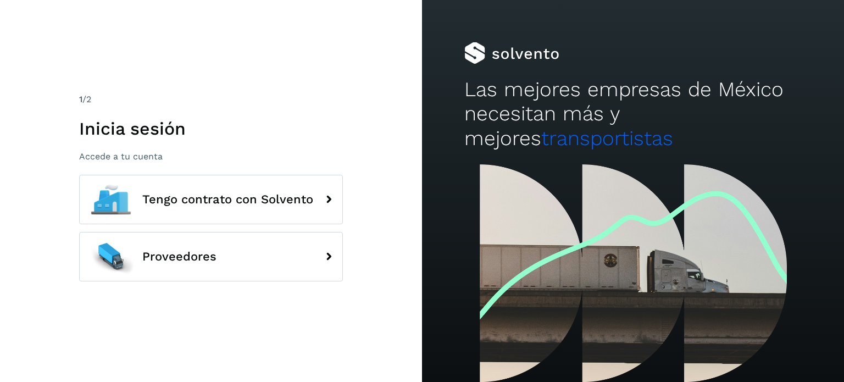 The height and width of the screenshot is (382, 844). I want to click on span: 1, so click(81, 99).